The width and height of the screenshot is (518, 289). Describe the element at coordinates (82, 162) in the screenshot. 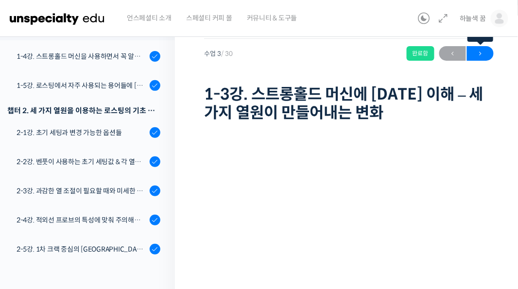

I see `div: 2-2강. 벤풋이 사용하는 초기 세팅값 & 각 열원이 하는 역할` at that location.